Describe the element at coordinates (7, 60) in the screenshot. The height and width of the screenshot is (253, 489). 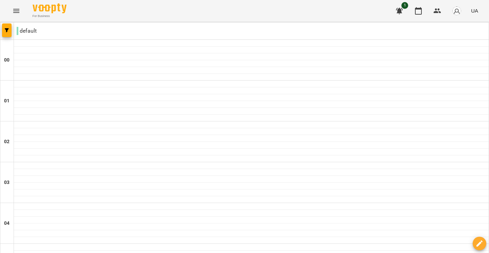
I see `h6: 00` at that location.